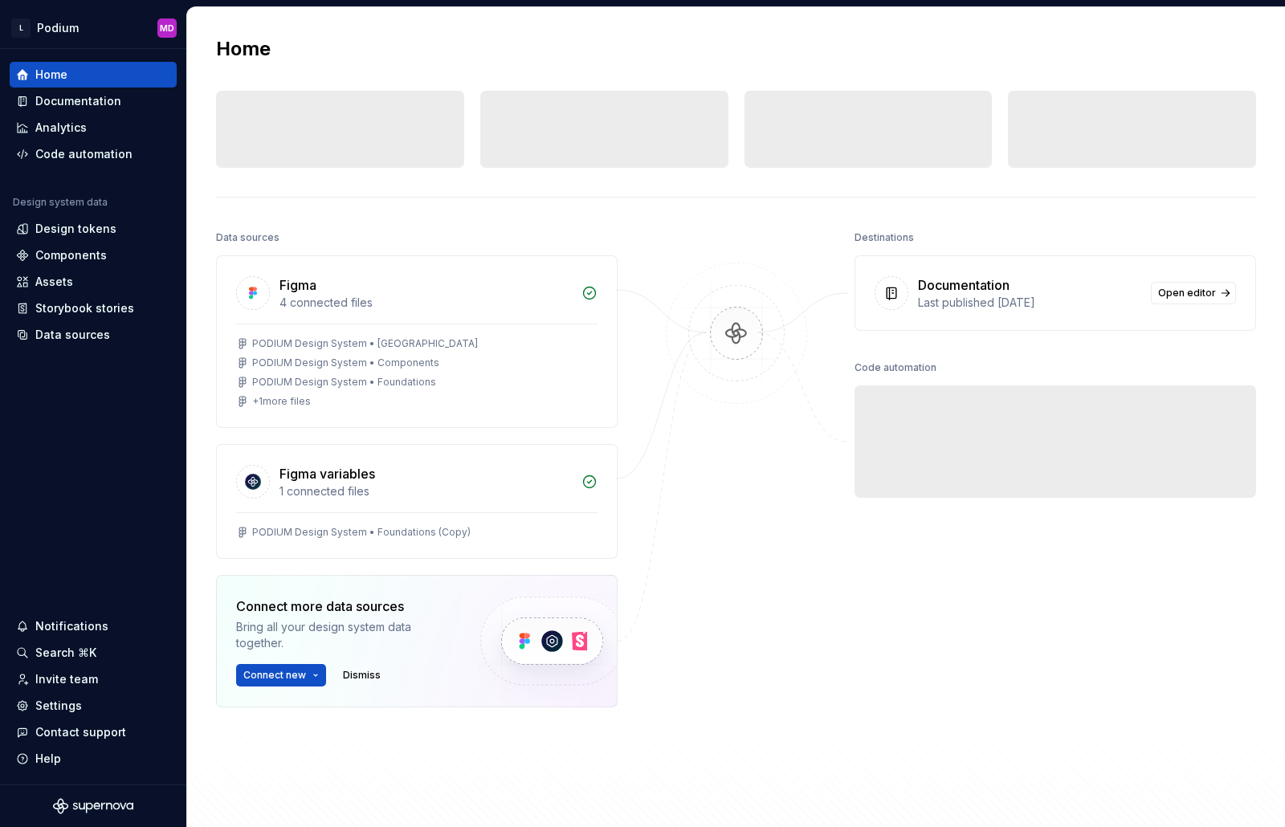 Image resolution: width=1285 pixels, height=827 pixels. What do you see at coordinates (361, 675) in the screenshot?
I see `button: Dismiss` at bounding box center [361, 675].